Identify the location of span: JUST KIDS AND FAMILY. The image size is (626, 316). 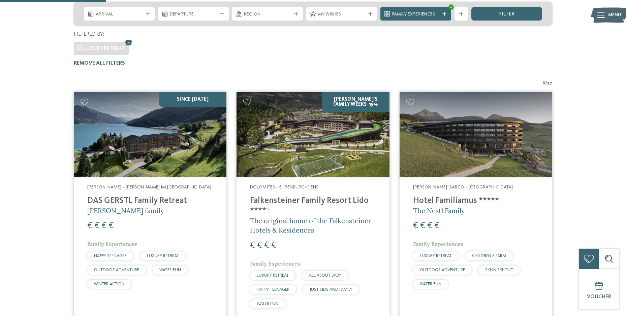
(331, 290).